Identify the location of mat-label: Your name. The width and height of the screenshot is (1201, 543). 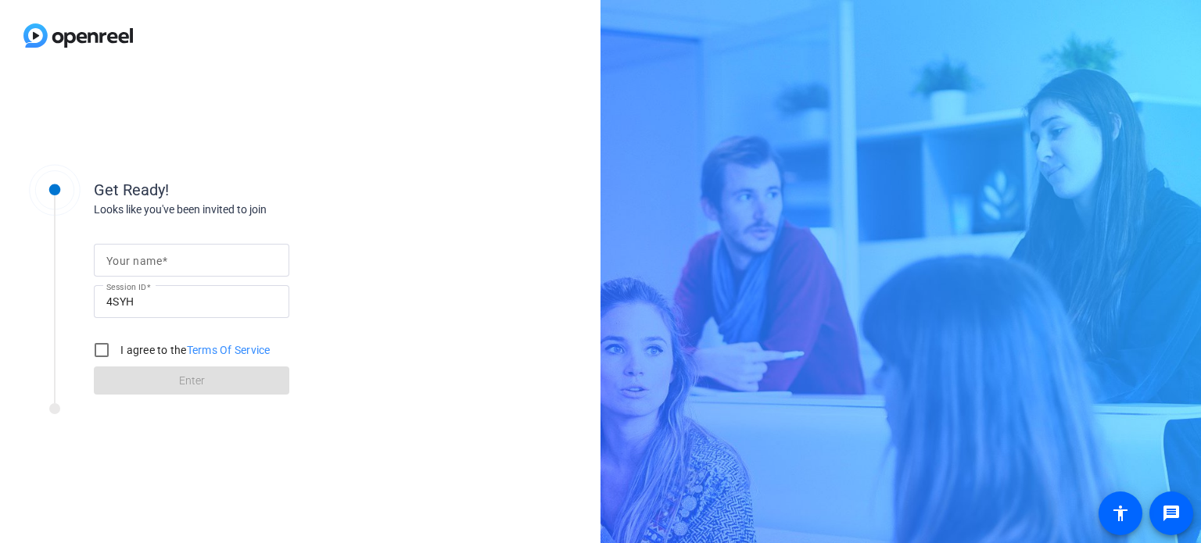
(134, 261).